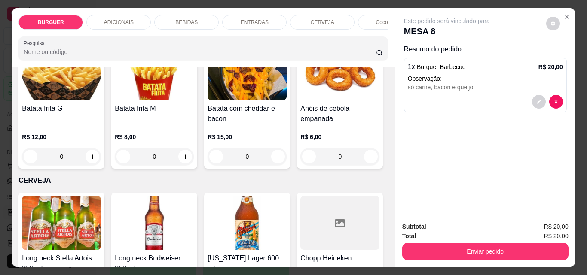 This screenshot has height=275, width=587. Describe the element at coordinates (36, 43) in the screenshot. I see `label: Pesquisa` at that location.